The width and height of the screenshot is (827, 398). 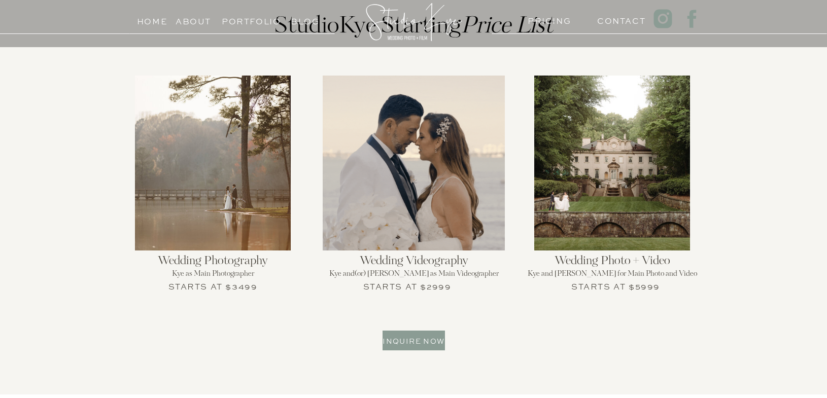 I want to click on h3: Starts at $5999, so click(x=615, y=286).